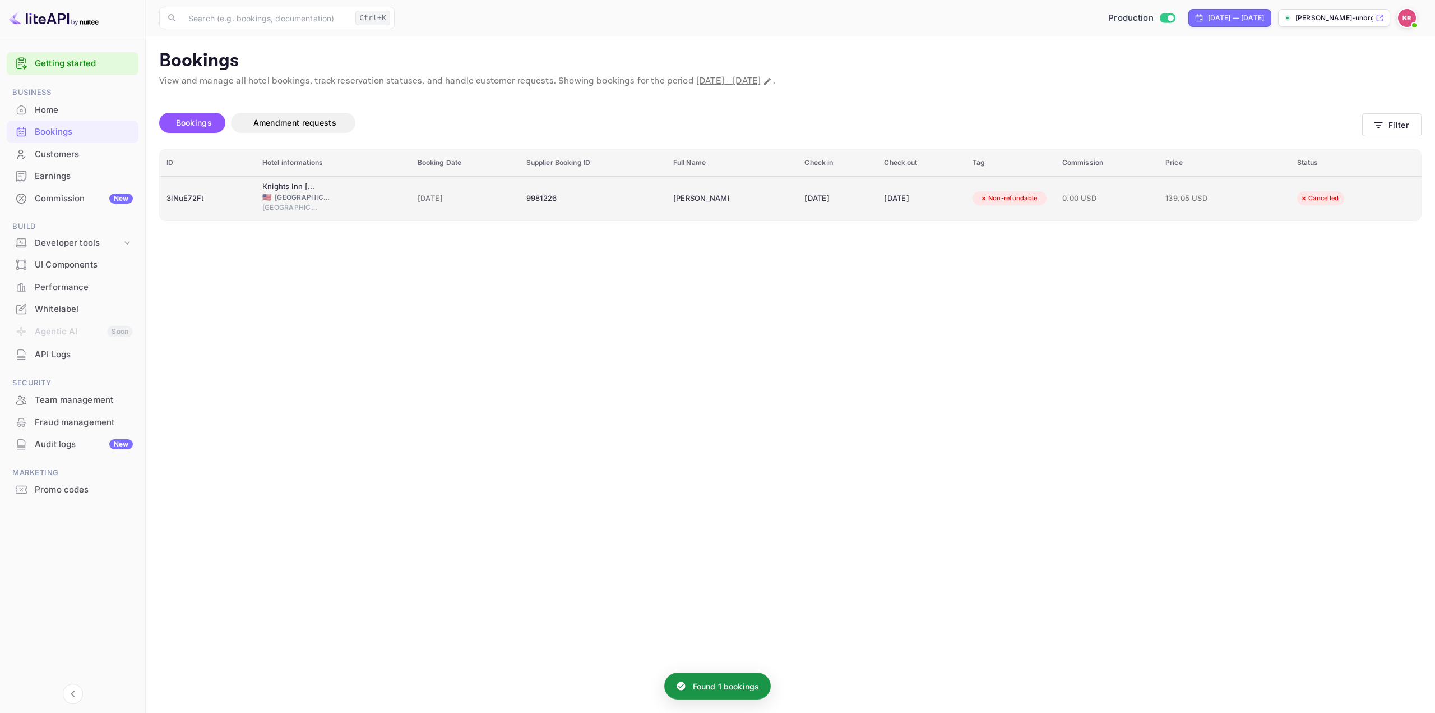  What do you see at coordinates (72, 422) in the screenshot?
I see `a: Fraud management` at bounding box center [72, 422].